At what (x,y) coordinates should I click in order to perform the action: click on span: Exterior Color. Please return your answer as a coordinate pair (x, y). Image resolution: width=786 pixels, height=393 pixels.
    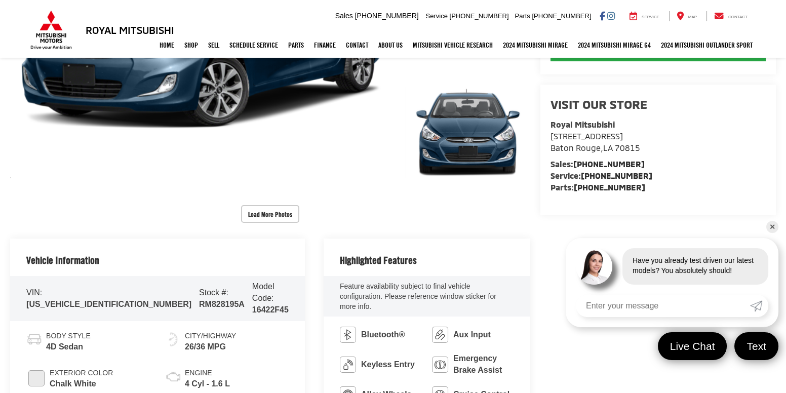
    Looking at the image, I should click on (81, 373).